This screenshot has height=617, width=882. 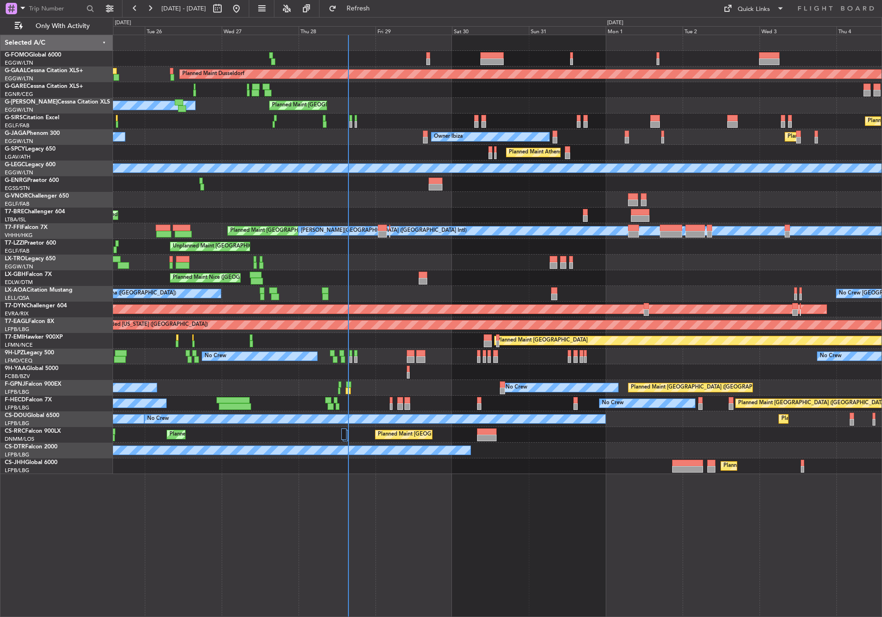 I want to click on a: CS-RRCFalcon 900LX, so click(x=33, y=431).